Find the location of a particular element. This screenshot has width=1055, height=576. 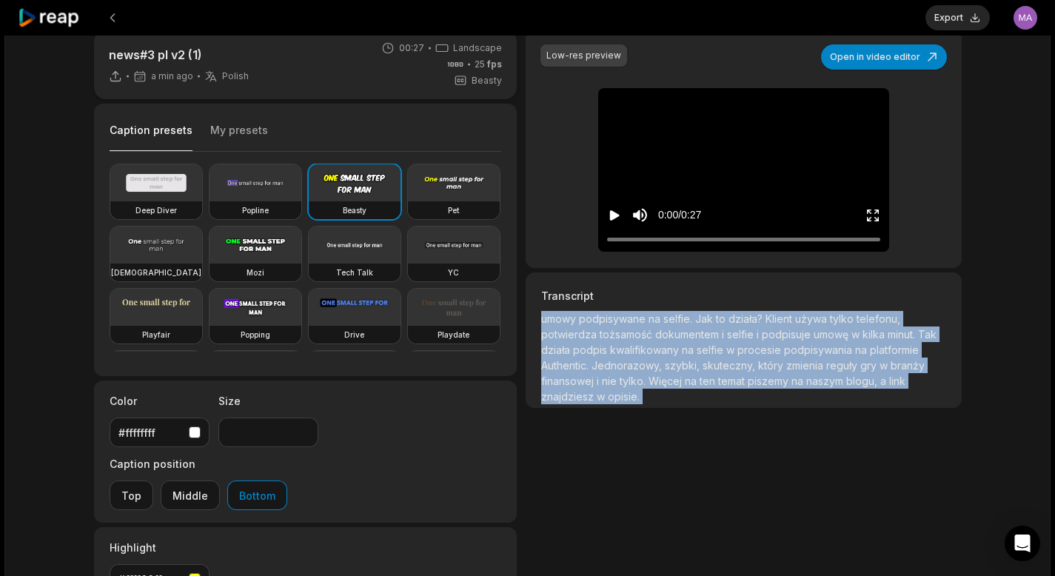

span: a is located at coordinates (885, 381).